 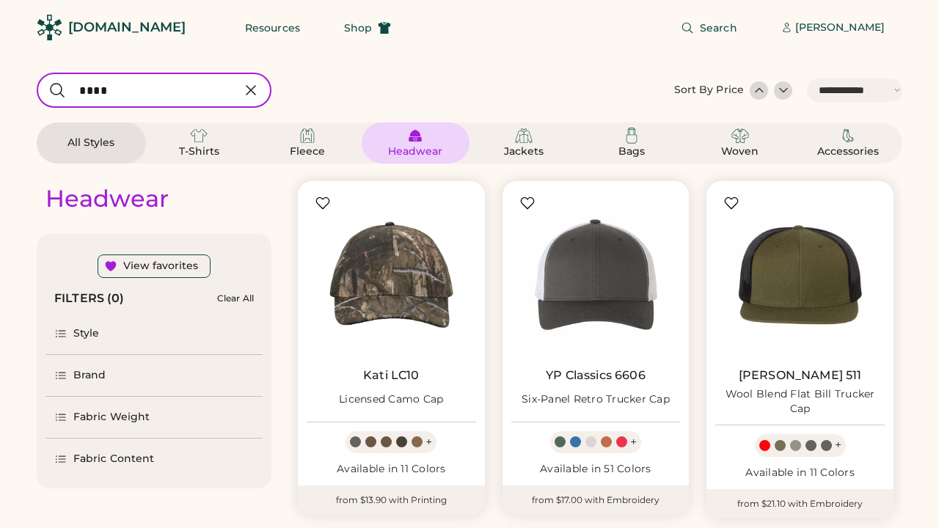 What do you see at coordinates (90, 299) in the screenshot?
I see `div: FILTERS (0)` at bounding box center [90, 299].